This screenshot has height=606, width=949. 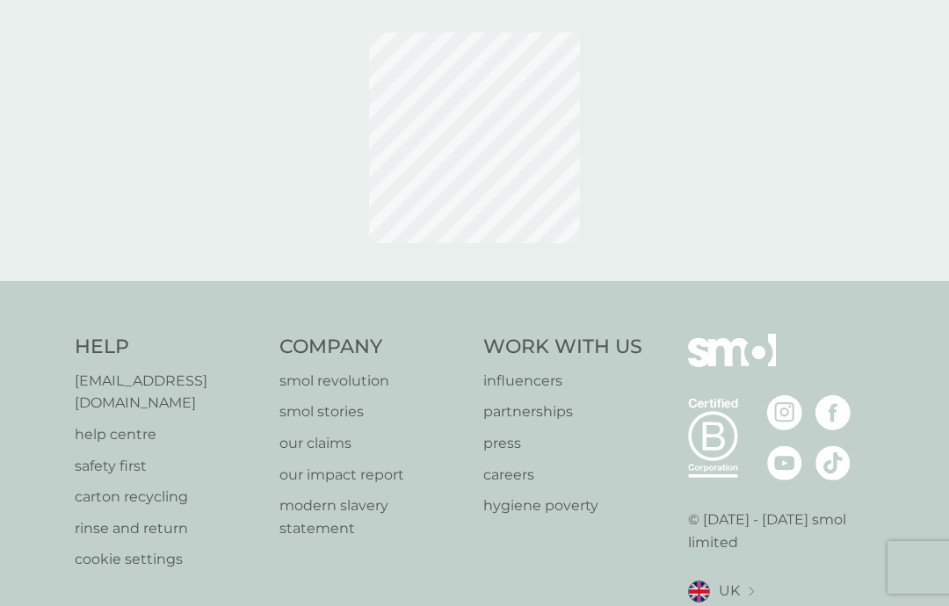 What do you see at coordinates (562, 381) in the screenshot?
I see `a: influencers` at bounding box center [562, 381].